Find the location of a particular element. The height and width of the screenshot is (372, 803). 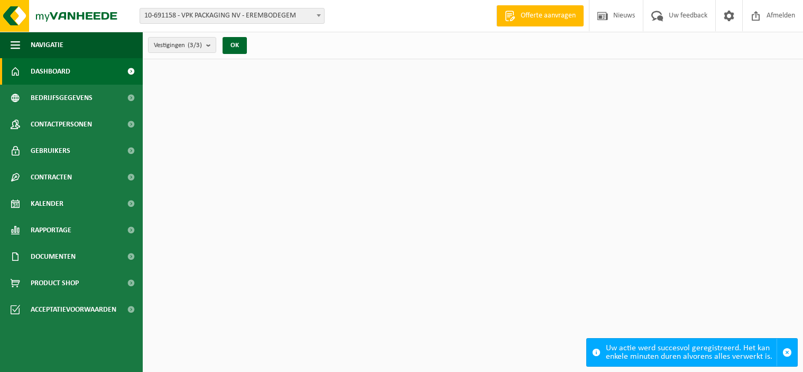

span: Contactpersonen is located at coordinates (61, 124).